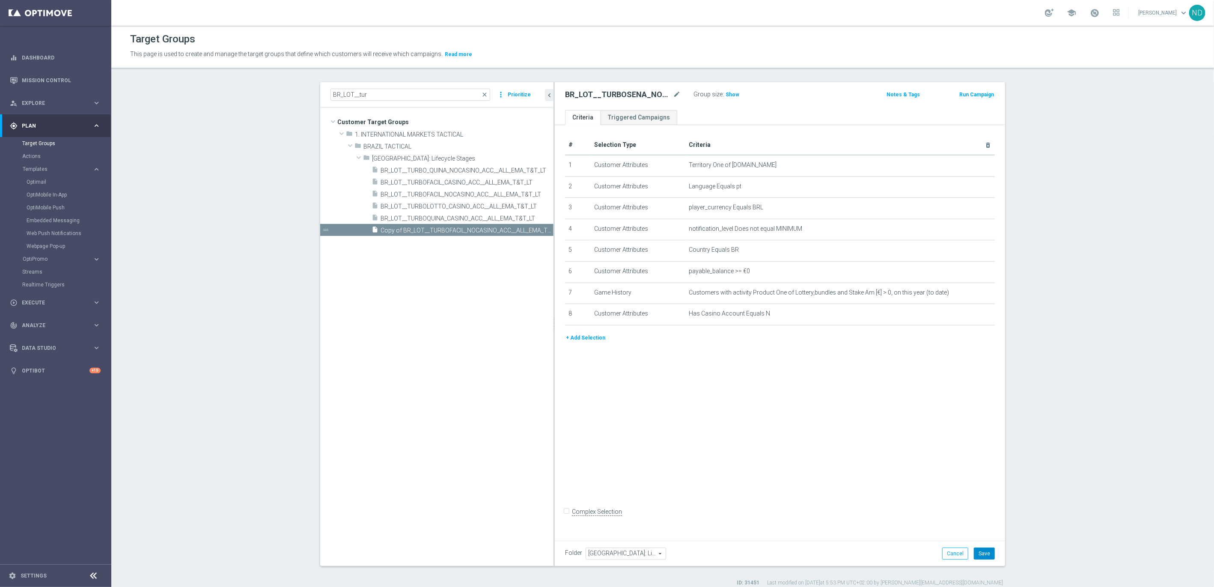 Image resolution: width=1214 pixels, height=587 pixels. I want to click on span: Execute, so click(57, 303).